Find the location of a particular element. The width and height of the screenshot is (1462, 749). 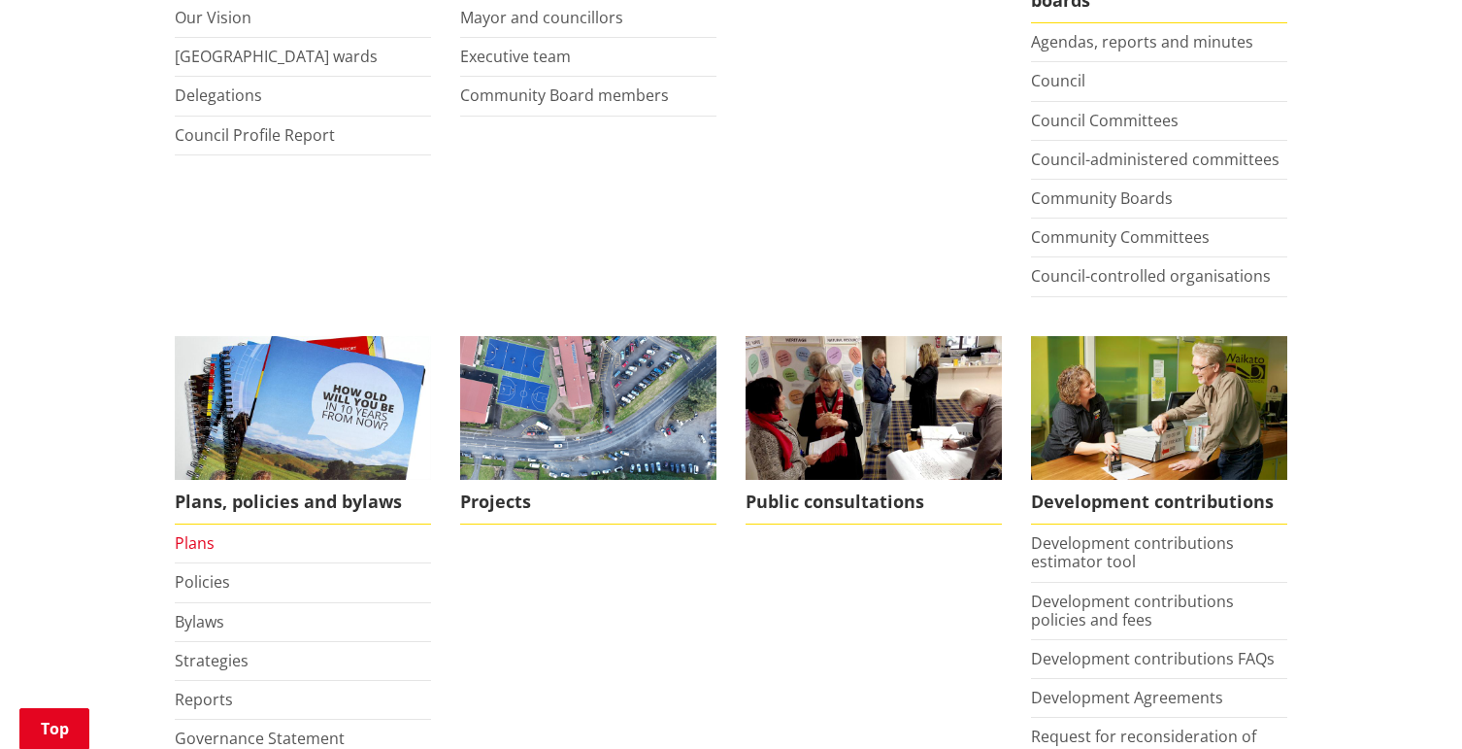

a: We produce a number of plans, policies and bylaws including the Long Term Plan Plans, policies an... is located at coordinates (303, 430).